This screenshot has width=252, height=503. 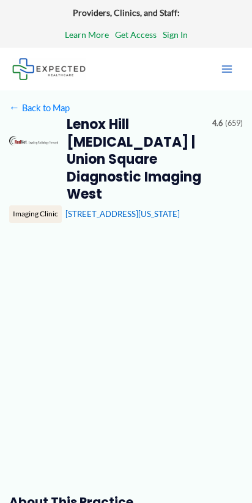 I want to click on a: Sign In, so click(x=175, y=35).